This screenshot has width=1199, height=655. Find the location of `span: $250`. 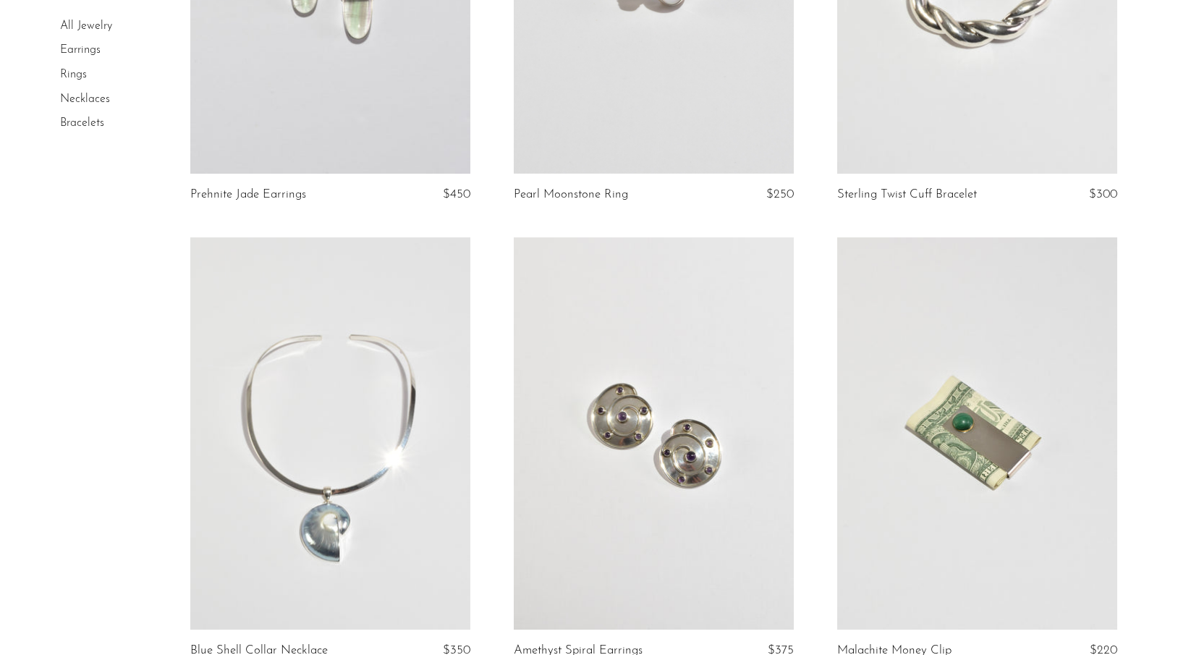

span: $250 is located at coordinates (780, 194).